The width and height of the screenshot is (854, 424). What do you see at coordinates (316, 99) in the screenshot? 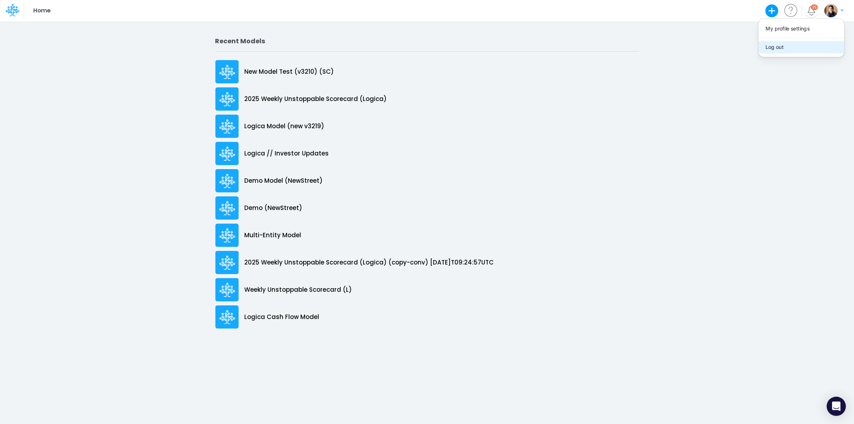
I see `p: 2025 Weekly Unstoppable Scorecard (Logica)` at bounding box center [316, 99].